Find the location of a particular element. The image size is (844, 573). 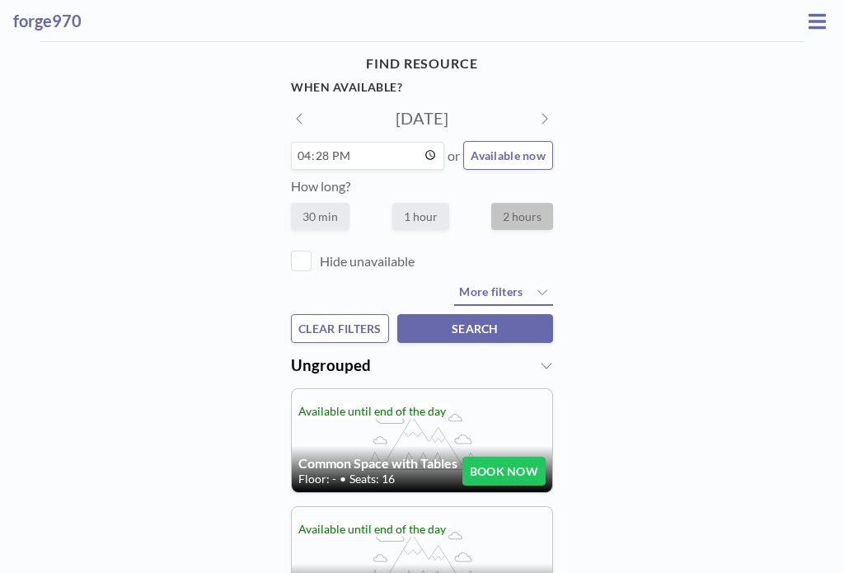

button: BOOK NOW is located at coordinates (504, 471).